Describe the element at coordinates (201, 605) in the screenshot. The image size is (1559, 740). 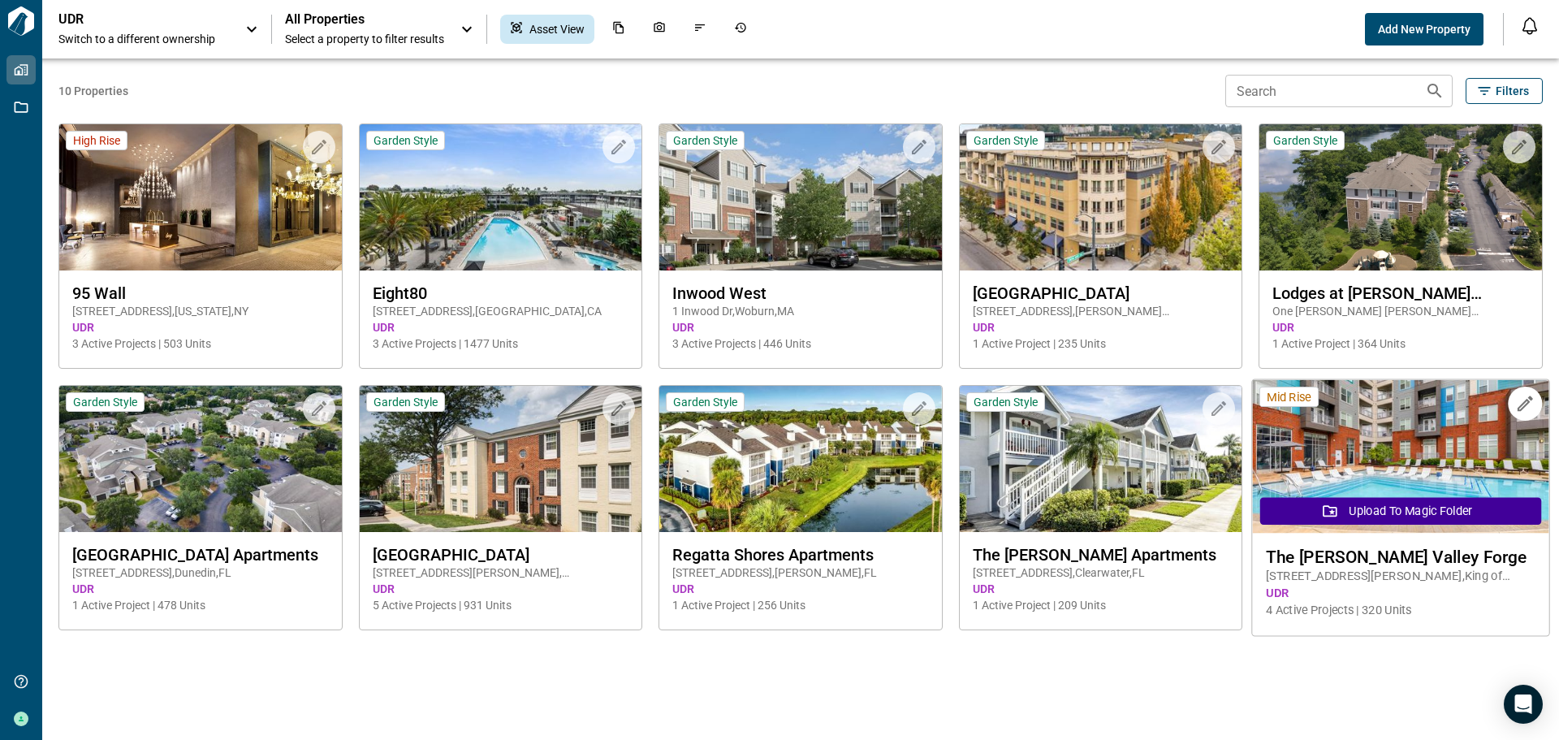
I see `span: 1 Active Project | 478 Units` at that location.